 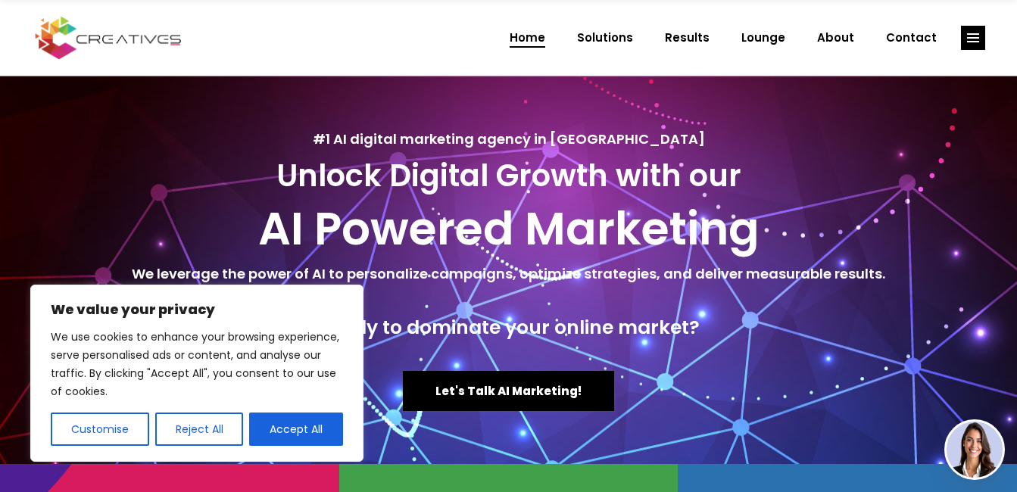 I want to click on img: agent, so click(x=974, y=450).